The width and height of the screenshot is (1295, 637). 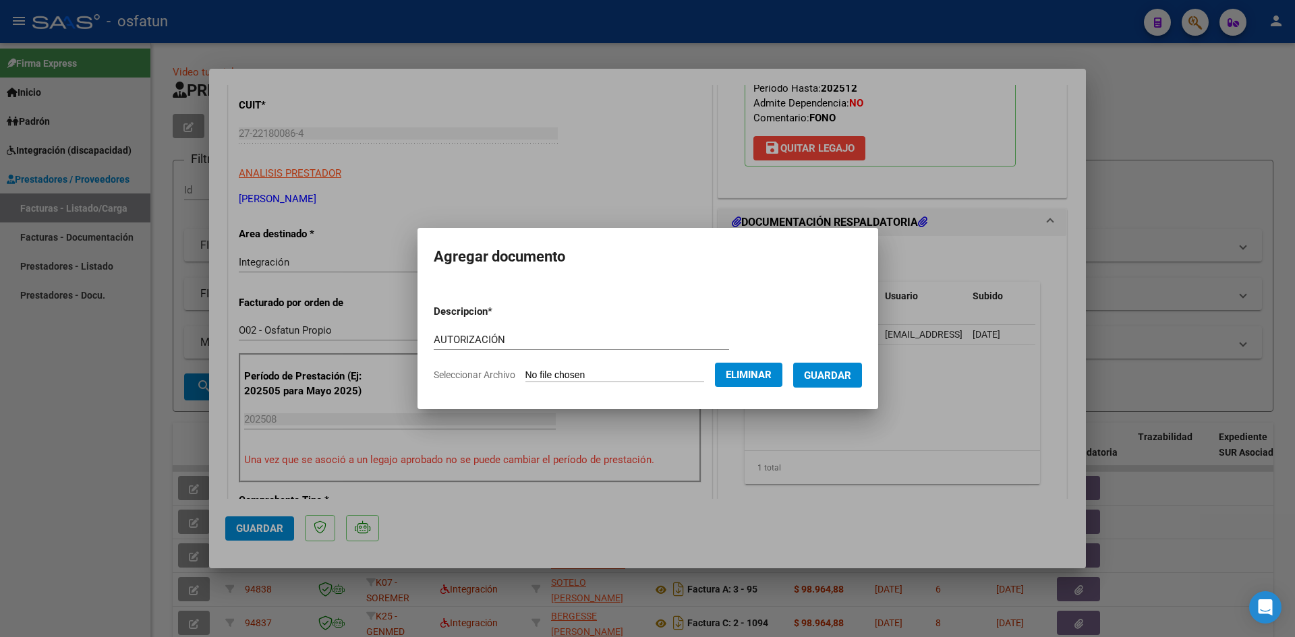 What do you see at coordinates (749, 375) in the screenshot?
I see `button: Eliminar` at bounding box center [749, 375].